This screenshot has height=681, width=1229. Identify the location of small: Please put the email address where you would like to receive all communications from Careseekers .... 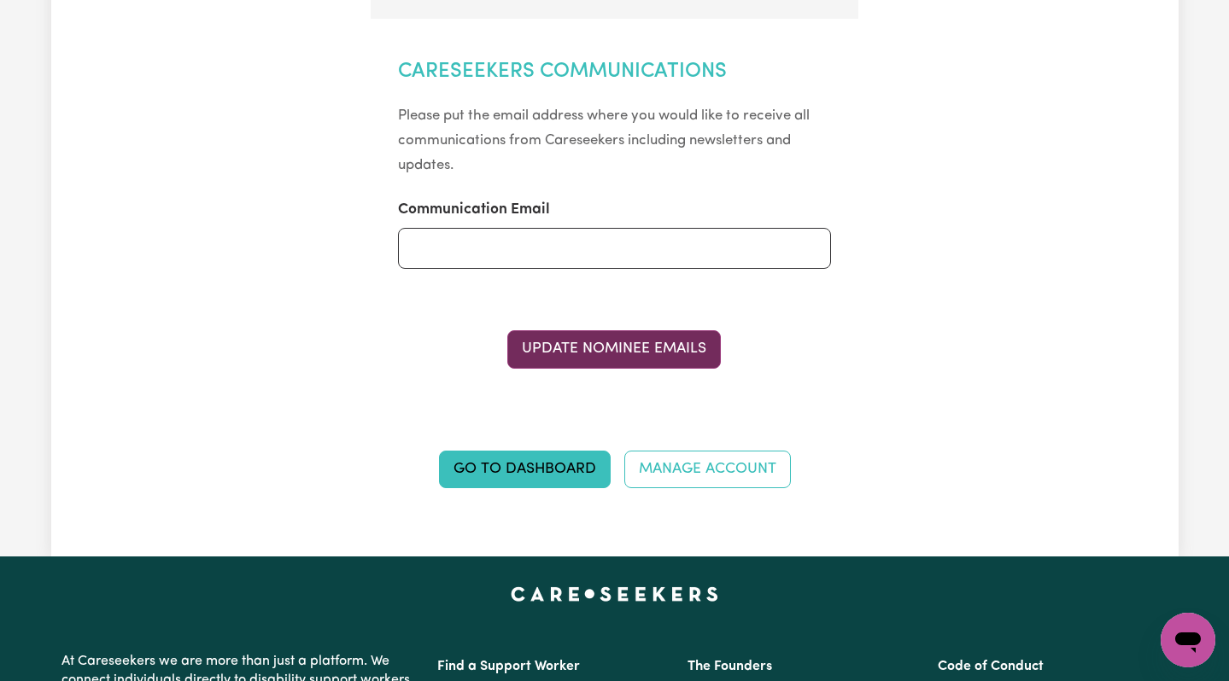
(604, 140).